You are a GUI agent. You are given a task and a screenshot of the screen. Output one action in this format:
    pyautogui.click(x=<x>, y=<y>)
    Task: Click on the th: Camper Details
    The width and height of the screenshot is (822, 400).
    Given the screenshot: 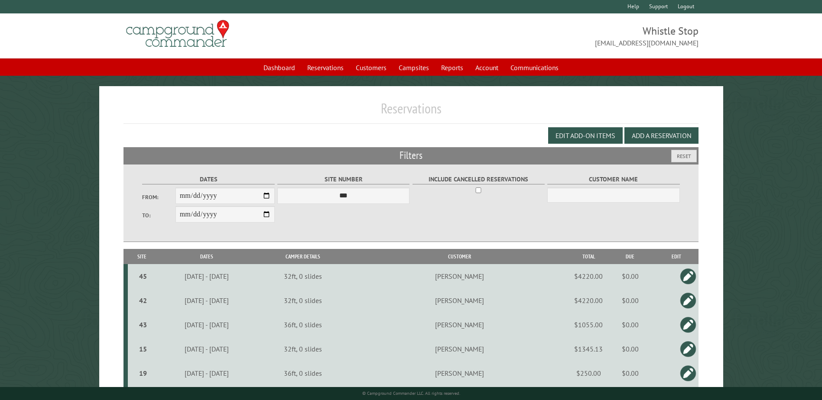 What is the action you would take?
    pyautogui.click(x=303, y=256)
    